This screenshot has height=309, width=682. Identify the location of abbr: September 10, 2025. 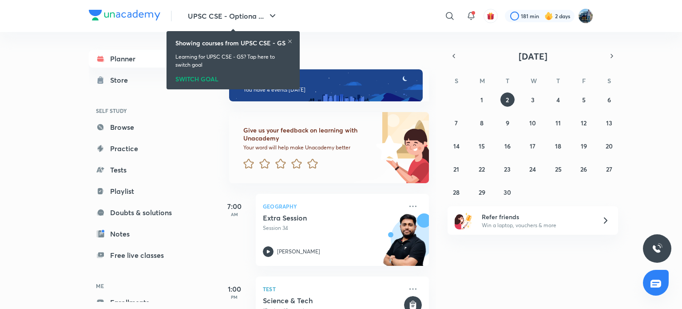
(532, 123).